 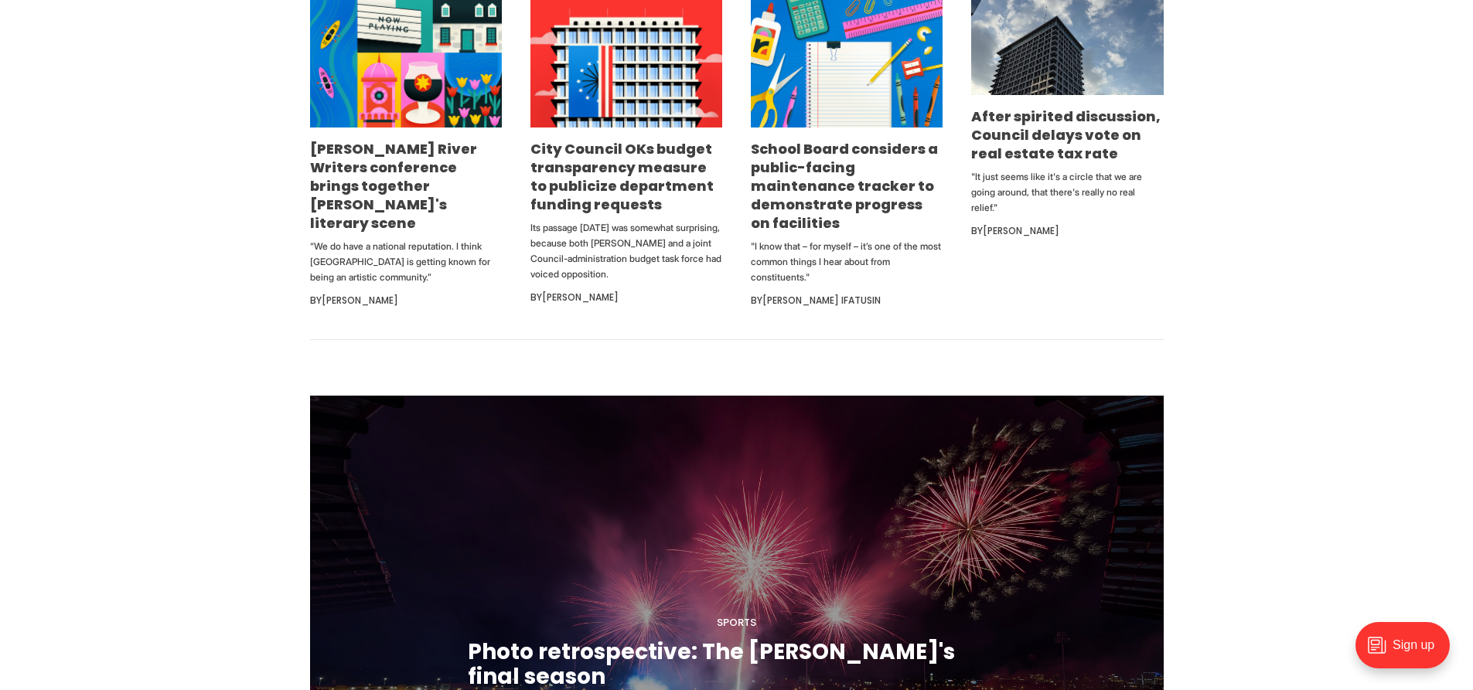 What do you see at coordinates (736, 622) in the screenshot?
I see `a: Sports` at bounding box center [736, 622].